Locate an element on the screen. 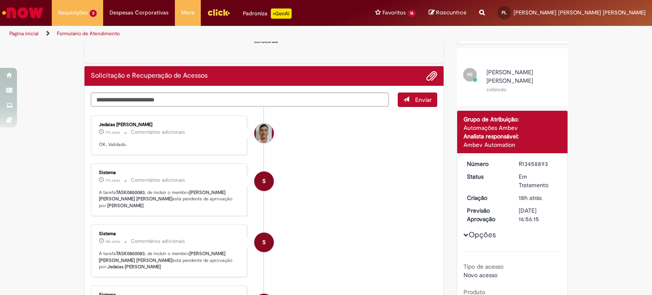 Image resolution: width=652 pixels, height=295 pixels. dt: Número is located at coordinates (486, 164).